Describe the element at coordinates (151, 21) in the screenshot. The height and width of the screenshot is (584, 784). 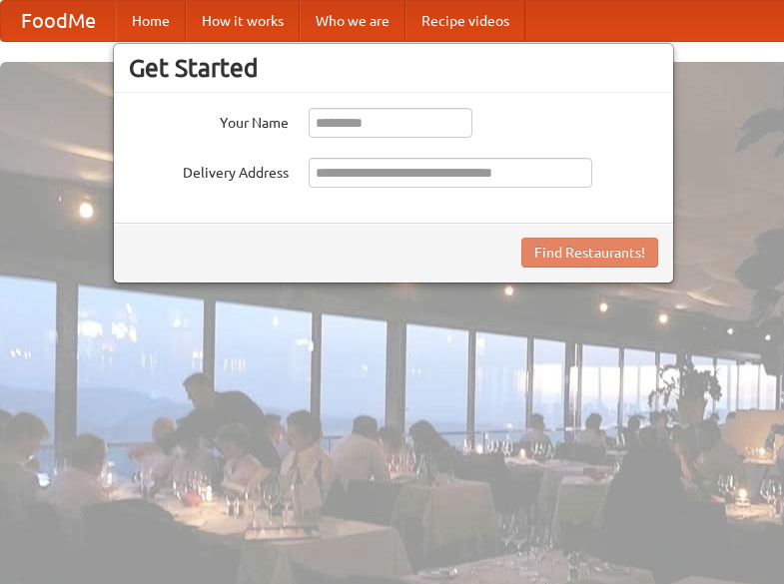
I see `a: Home` at that location.